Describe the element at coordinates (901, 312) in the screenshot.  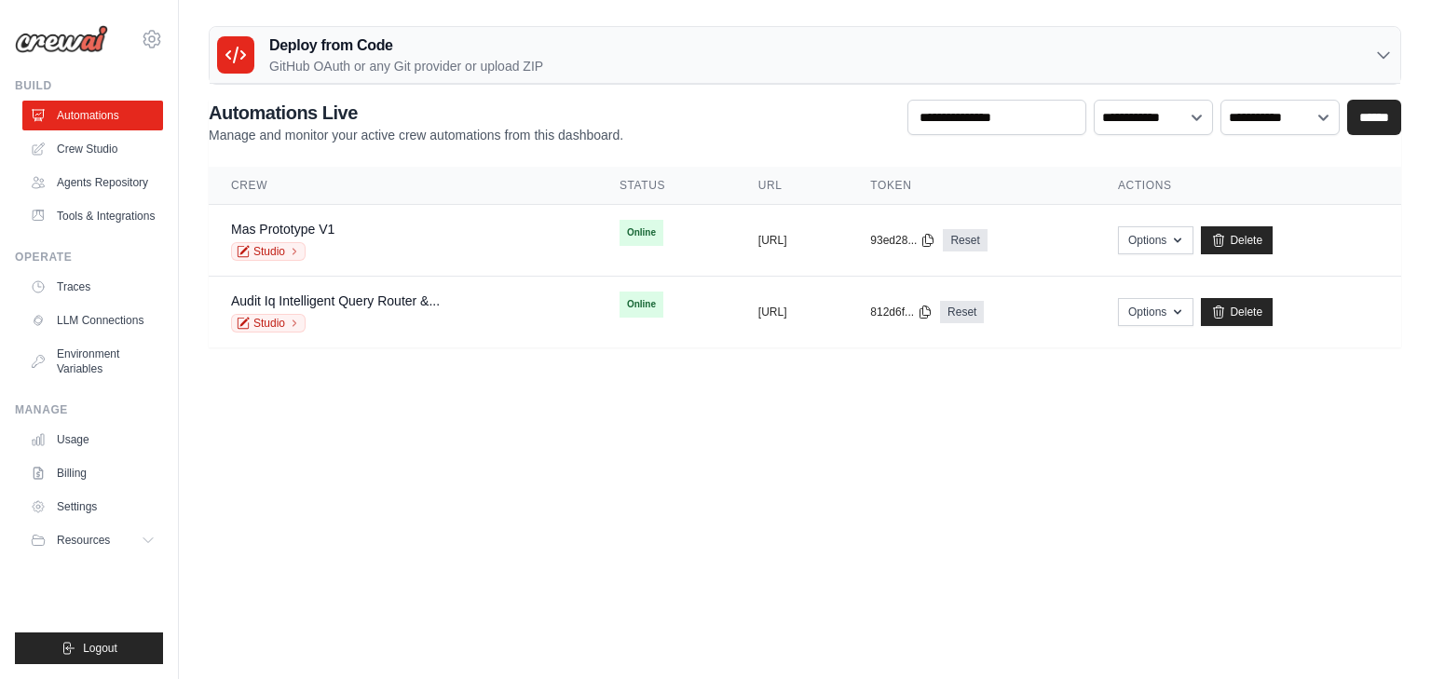
I see `button: 812d6f...` at that location.